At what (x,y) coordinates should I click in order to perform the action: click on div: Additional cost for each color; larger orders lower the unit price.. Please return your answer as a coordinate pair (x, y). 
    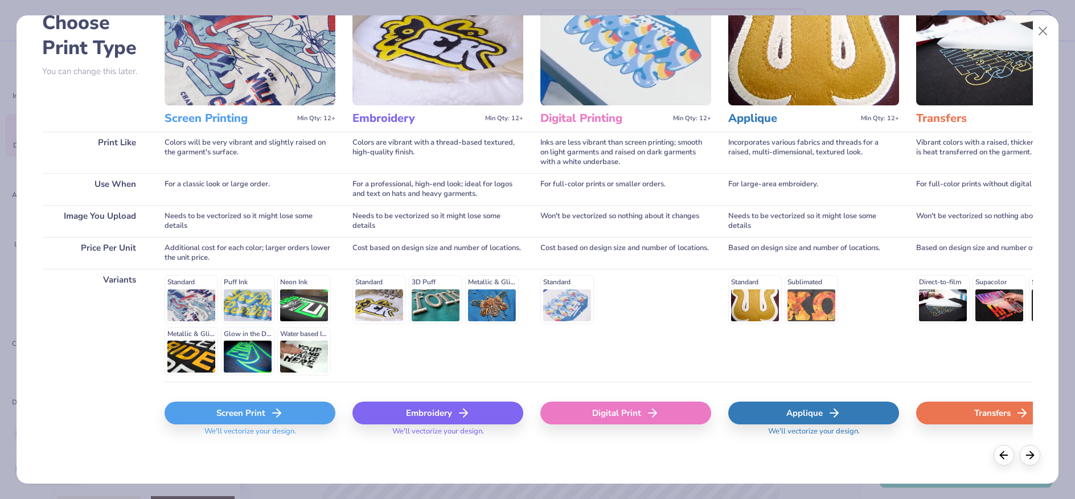
    Looking at the image, I should click on (250, 253).